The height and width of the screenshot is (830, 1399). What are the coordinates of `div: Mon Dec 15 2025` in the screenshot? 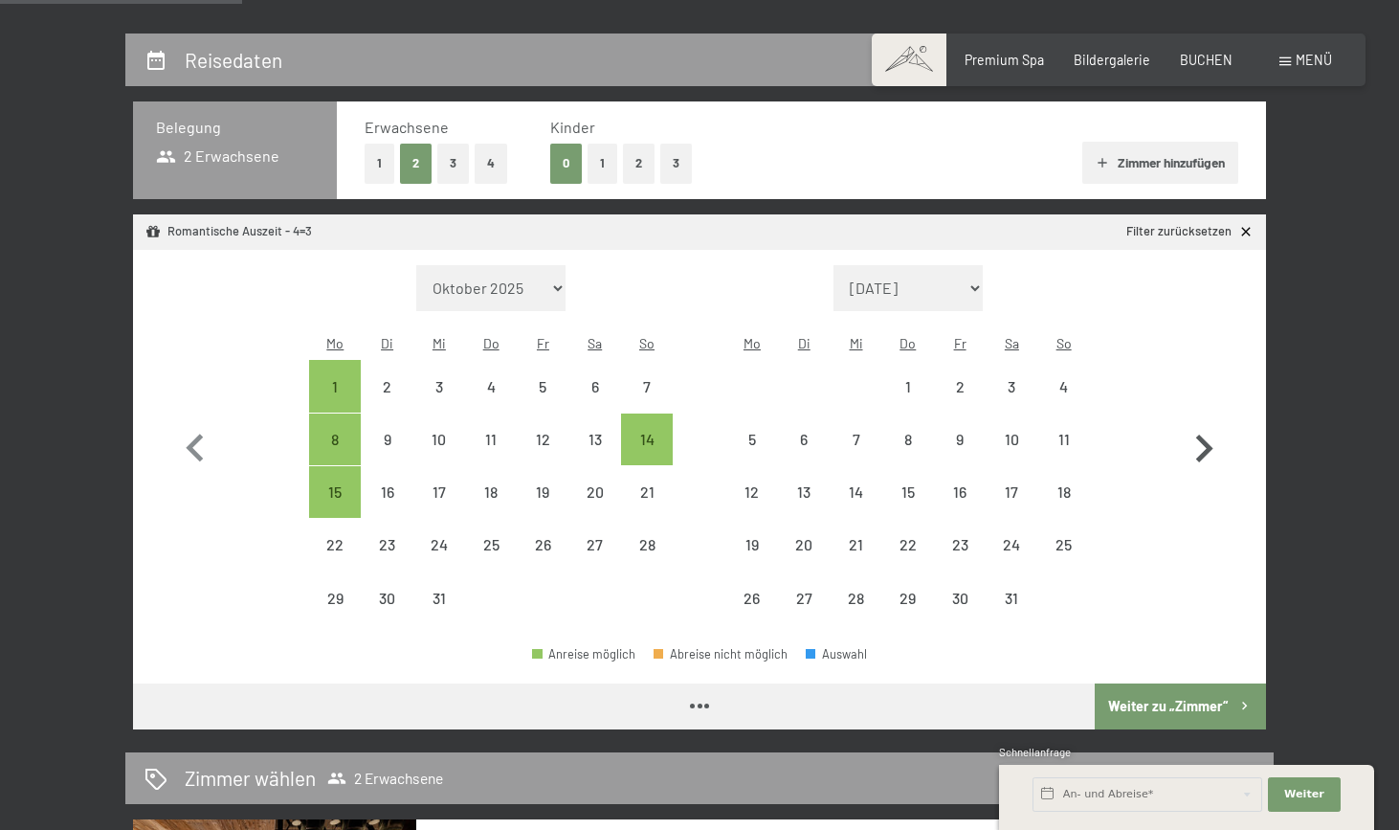 It's located at (335, 492).